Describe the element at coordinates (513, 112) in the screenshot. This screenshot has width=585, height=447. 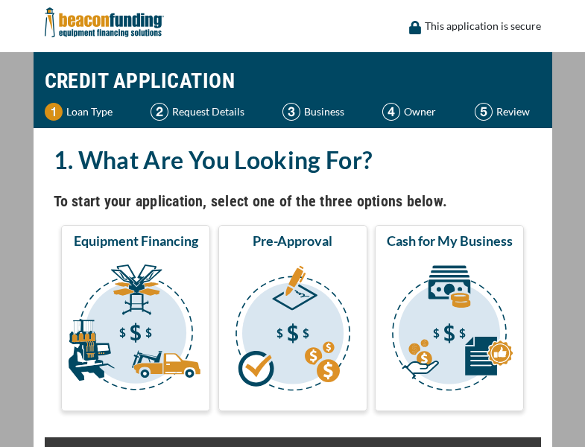
I see `p: Review` at that location.